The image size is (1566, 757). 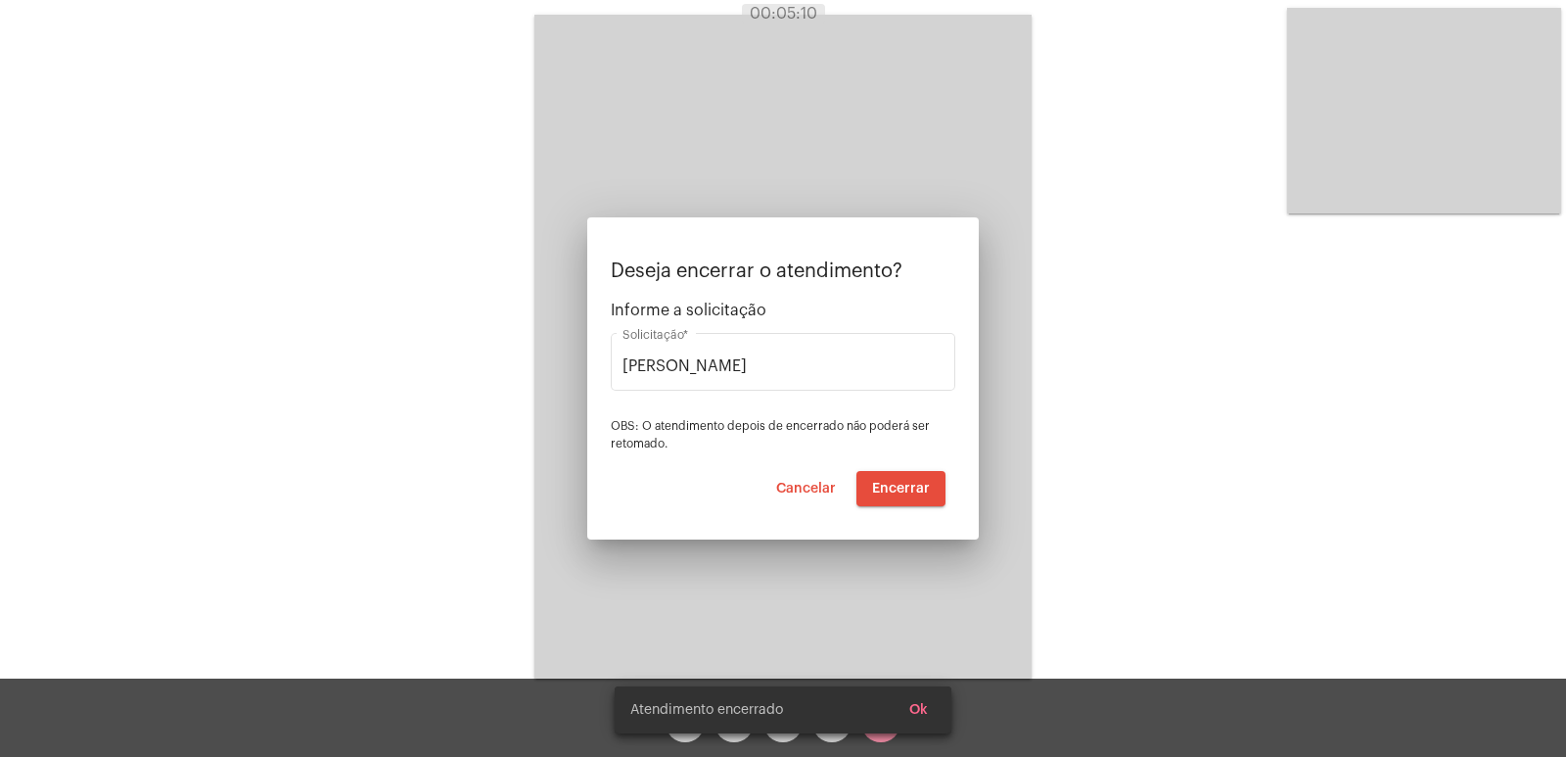 I want to click on span: Encerrar, so click(x=901, y=489).